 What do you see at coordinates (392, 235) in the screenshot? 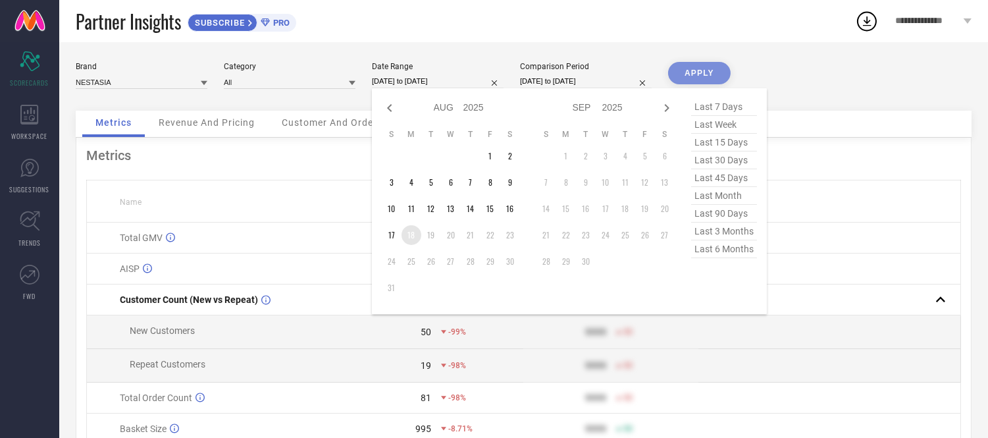
I see `td: Sun Aug 17 2025` at bounding box center [392, 235].